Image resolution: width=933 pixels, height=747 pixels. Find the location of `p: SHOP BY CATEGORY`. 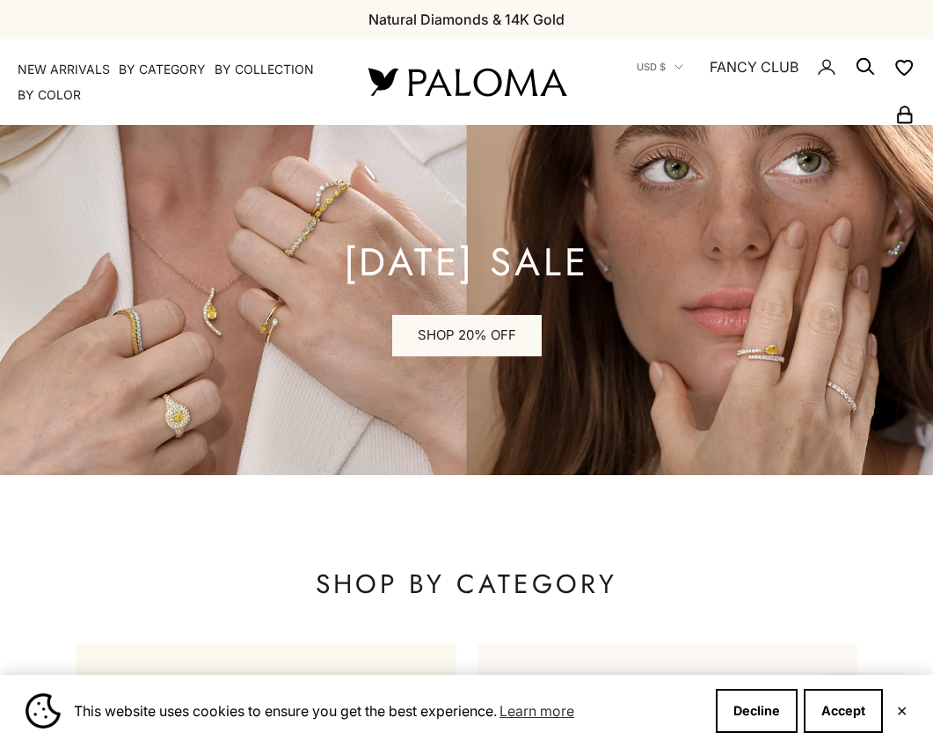

p: SHOP BY CATEGORY is located at coordinates (466, 584).